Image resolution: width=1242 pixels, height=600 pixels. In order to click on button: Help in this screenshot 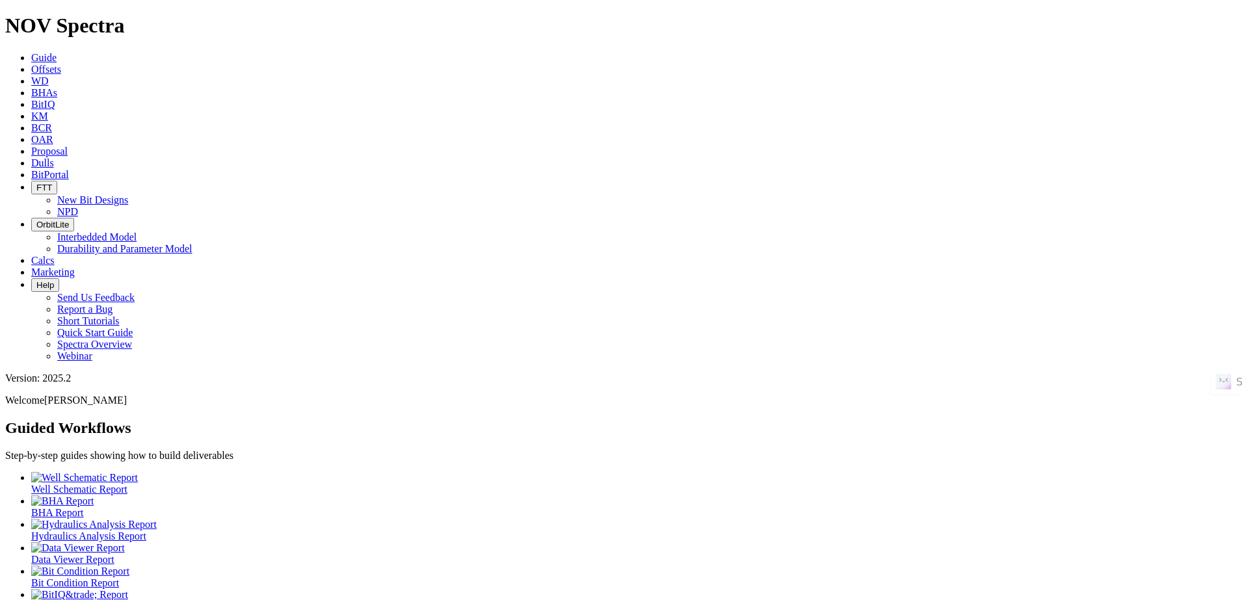, I will do `click(45, 285)`.